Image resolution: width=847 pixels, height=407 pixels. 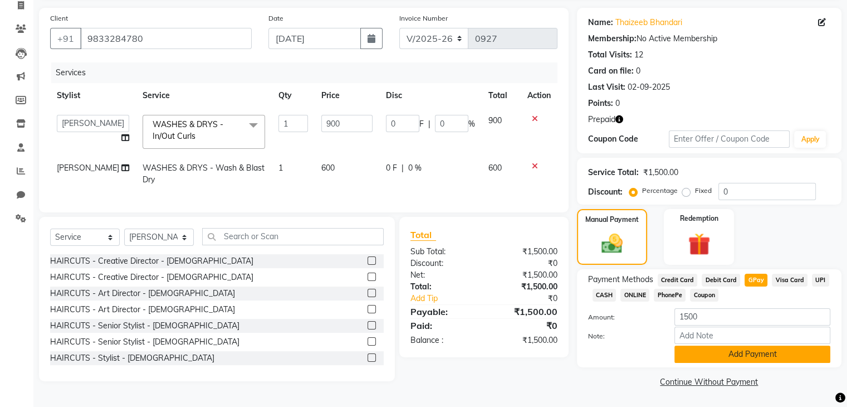 What do you see at coordinates (188, 130) in the screenshot?
I see `span: WASHES & DRYS - In/Out Curls` at bounding box center [188, 130].